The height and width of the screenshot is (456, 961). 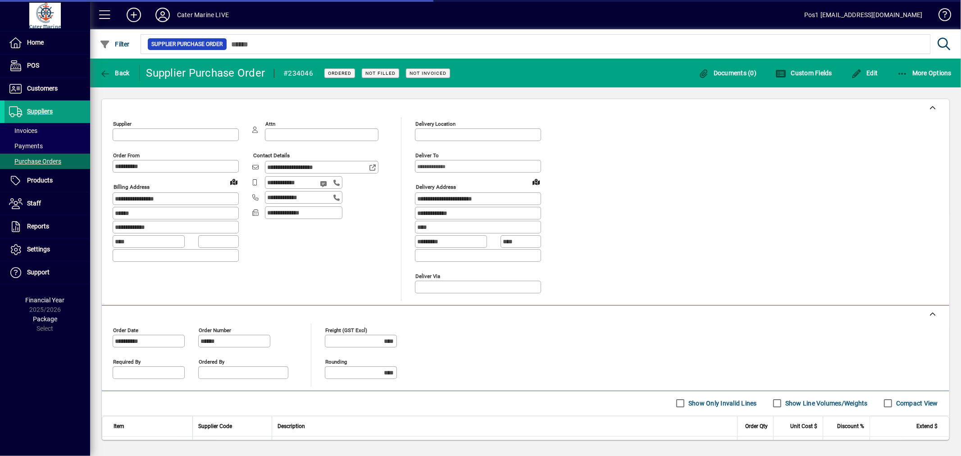 What do you see at coordinates (203, 15) in the screenshot?
I see `div: Cater Marine LIVE` at bounding box center [203, 15].